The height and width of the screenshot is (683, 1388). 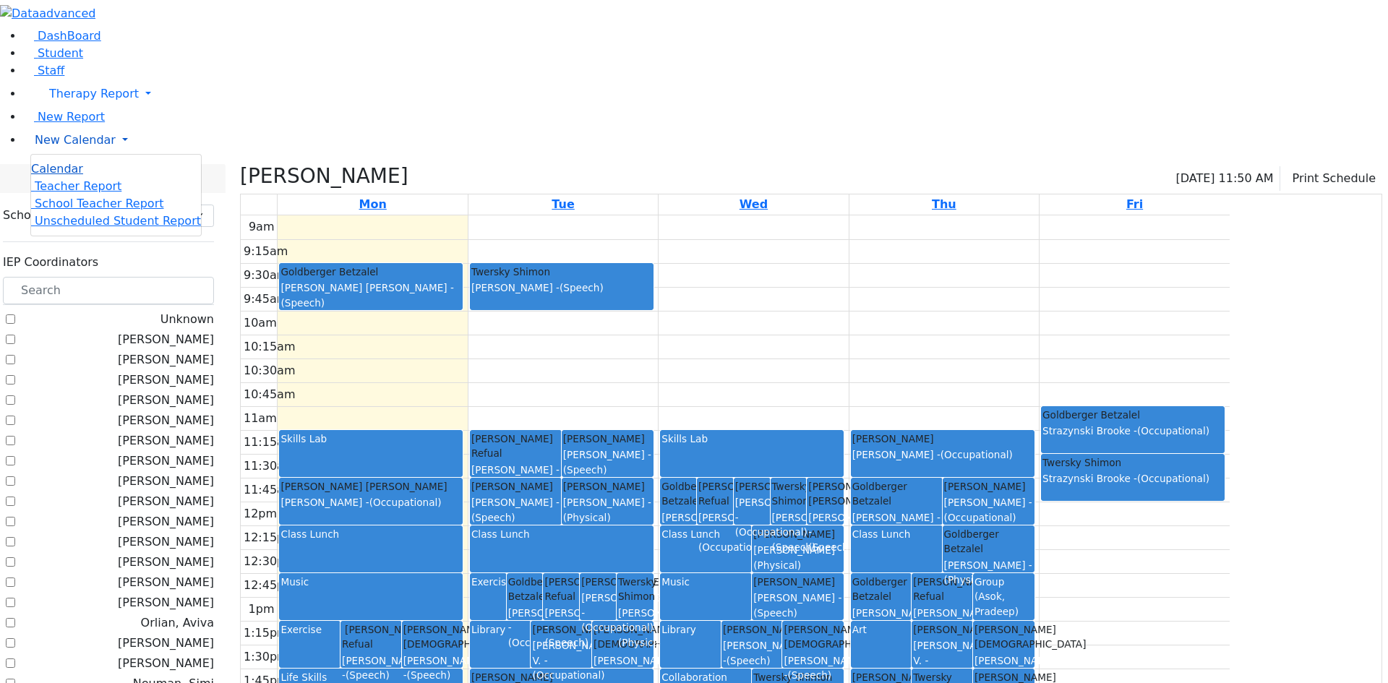 I want to click on span: Student, so click(x=60, y=53).